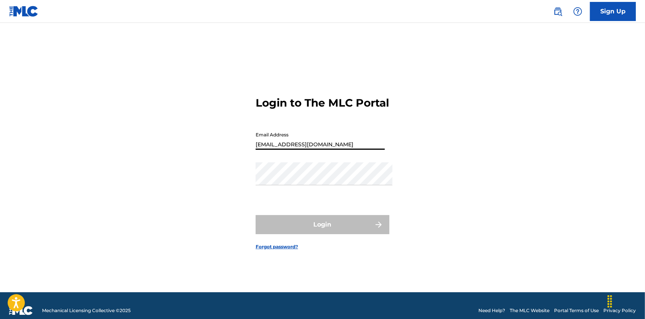  What do you see at coordinates (578, 11) in the screenshot?
I see `img: help` at bounding box center [578, 11].